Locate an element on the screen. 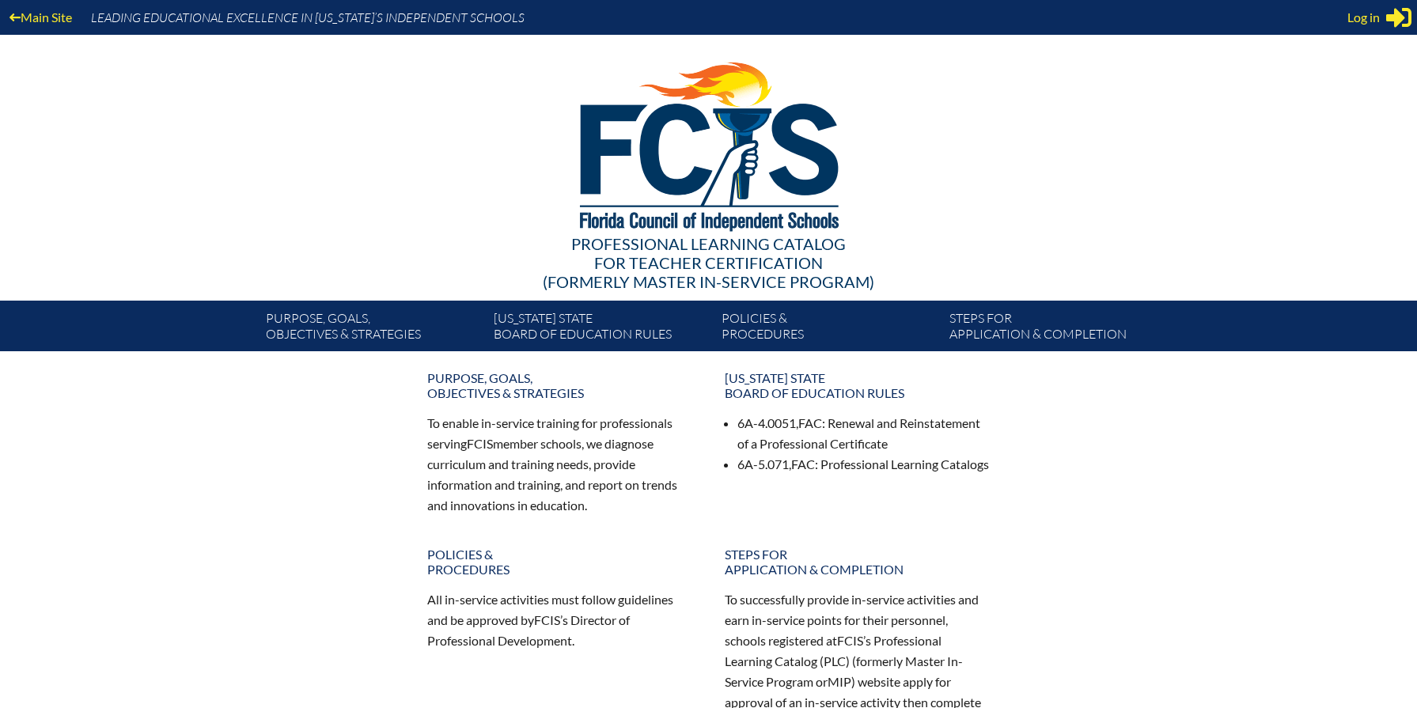 This screenshot has height=708, width=1417. span: for Teacher Certification is located at coordinates (708, 263).